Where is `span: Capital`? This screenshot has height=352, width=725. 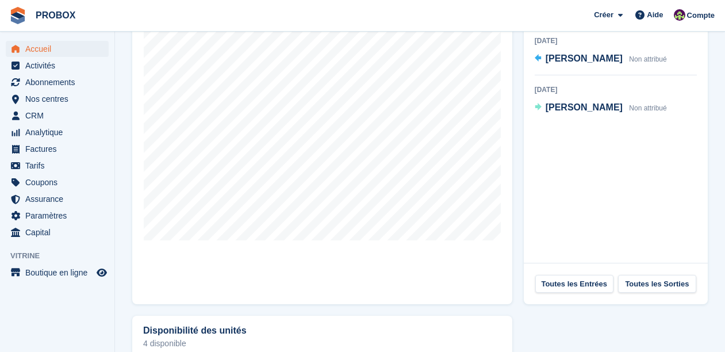 span: Capital is located at coordinates (60, 232).